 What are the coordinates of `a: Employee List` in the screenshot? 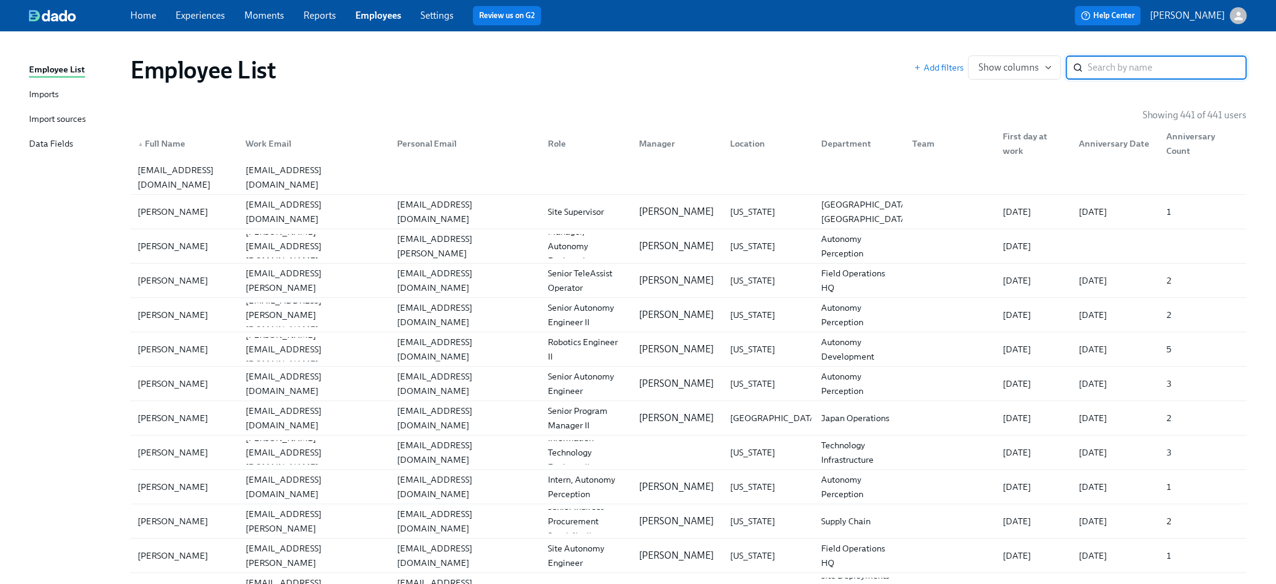 It's located at (75, 70).